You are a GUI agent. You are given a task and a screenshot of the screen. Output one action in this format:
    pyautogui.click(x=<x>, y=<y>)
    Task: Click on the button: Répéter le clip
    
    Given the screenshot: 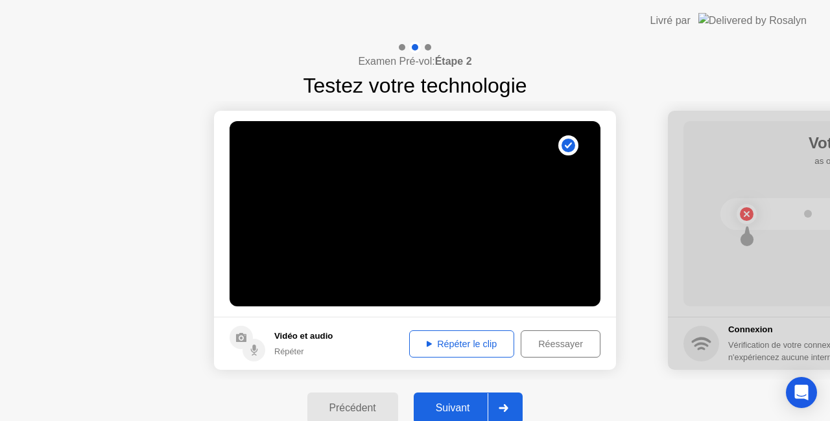 What is the action you would take?
    pyautogui.click(x=462, y=344)
    